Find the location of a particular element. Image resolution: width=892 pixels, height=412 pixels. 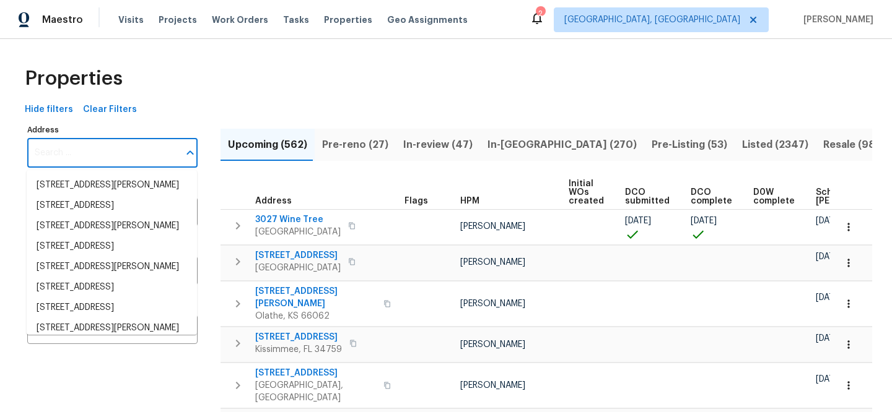

span: D0W complete is located at coordinates (773, 197).